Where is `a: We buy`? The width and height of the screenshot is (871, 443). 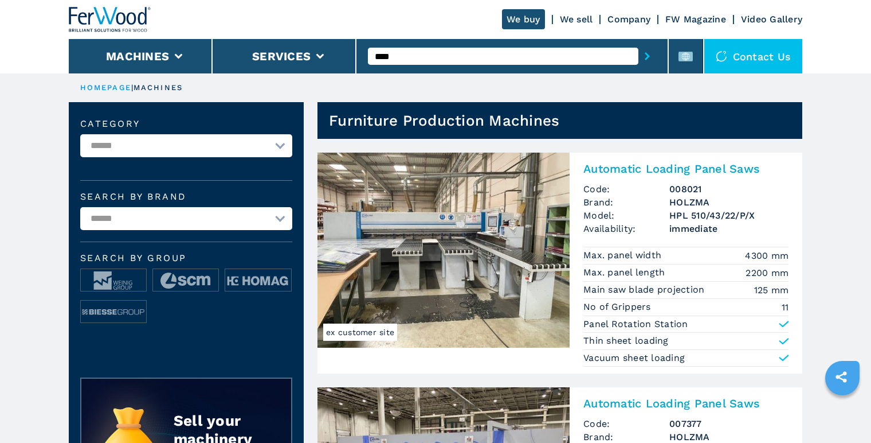 a: We buy is located at coordinates (523, 19).